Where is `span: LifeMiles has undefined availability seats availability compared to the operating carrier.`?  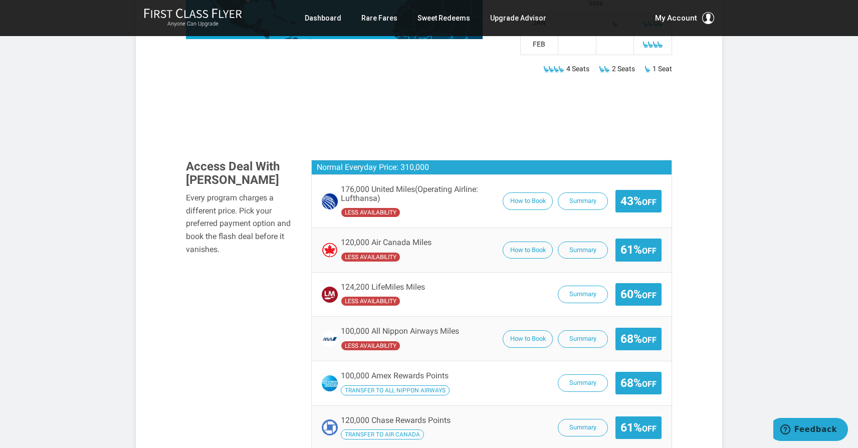 span: LifeMiles has undefined availability seats availability compared to the operating carrier. is located at coordinates (370, 301).